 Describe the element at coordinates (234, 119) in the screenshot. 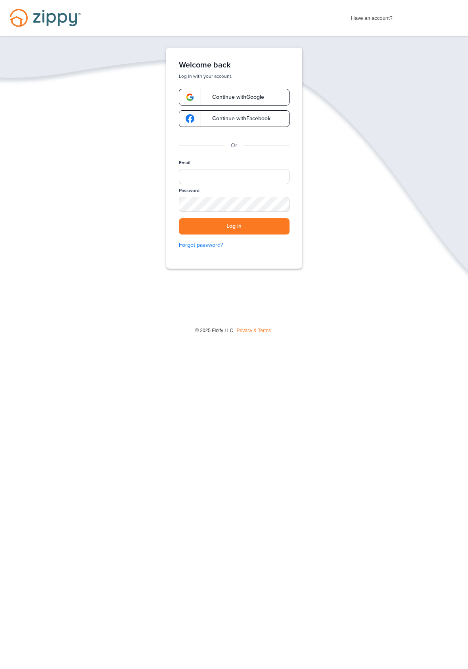

I see `a: google-logoContinue withFacebook` at that location.